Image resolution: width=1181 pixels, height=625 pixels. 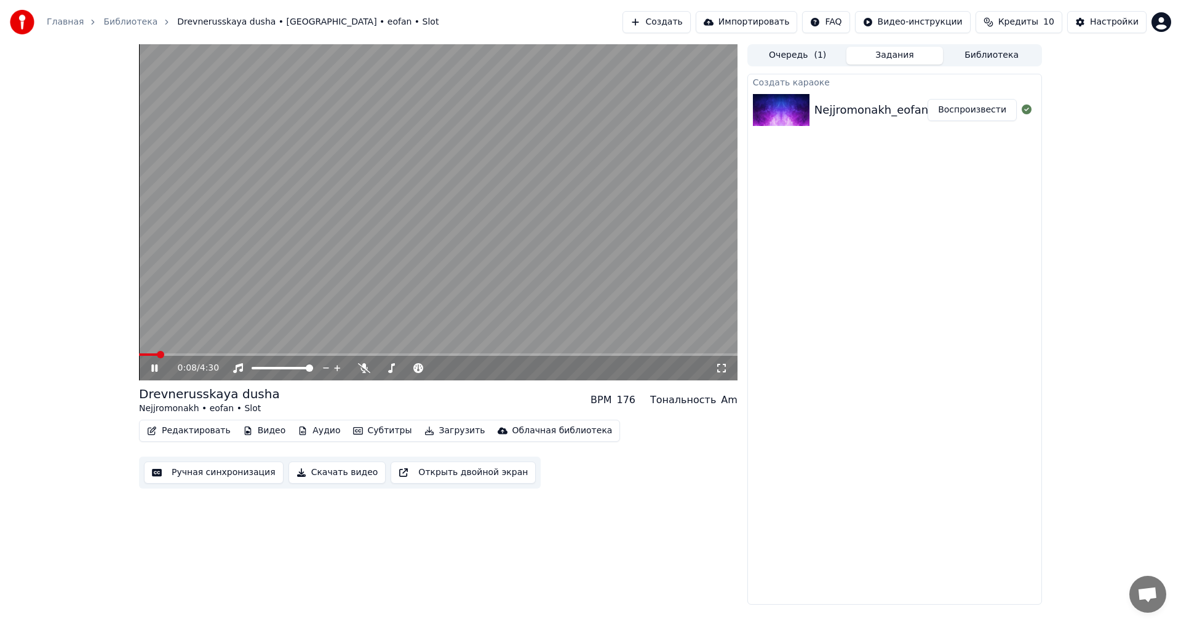 What do you see at coordinates (189, 431) in the screenshot?
I see `button: Редактировать` at bounding box center [189, 431].